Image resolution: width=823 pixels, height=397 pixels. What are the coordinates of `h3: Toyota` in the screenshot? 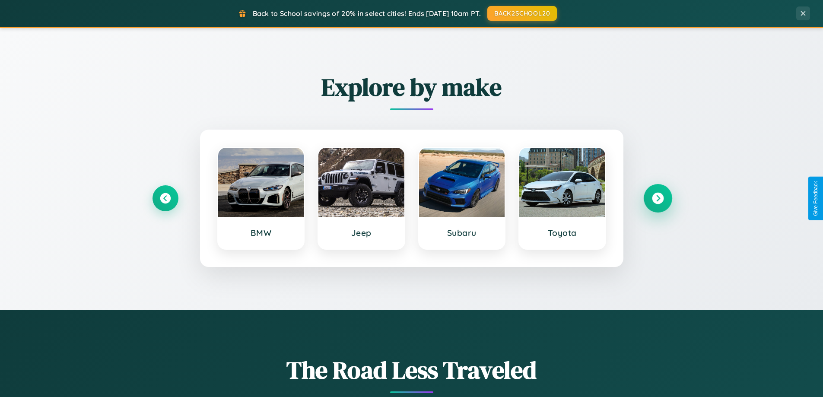 It's located at (562, 233).